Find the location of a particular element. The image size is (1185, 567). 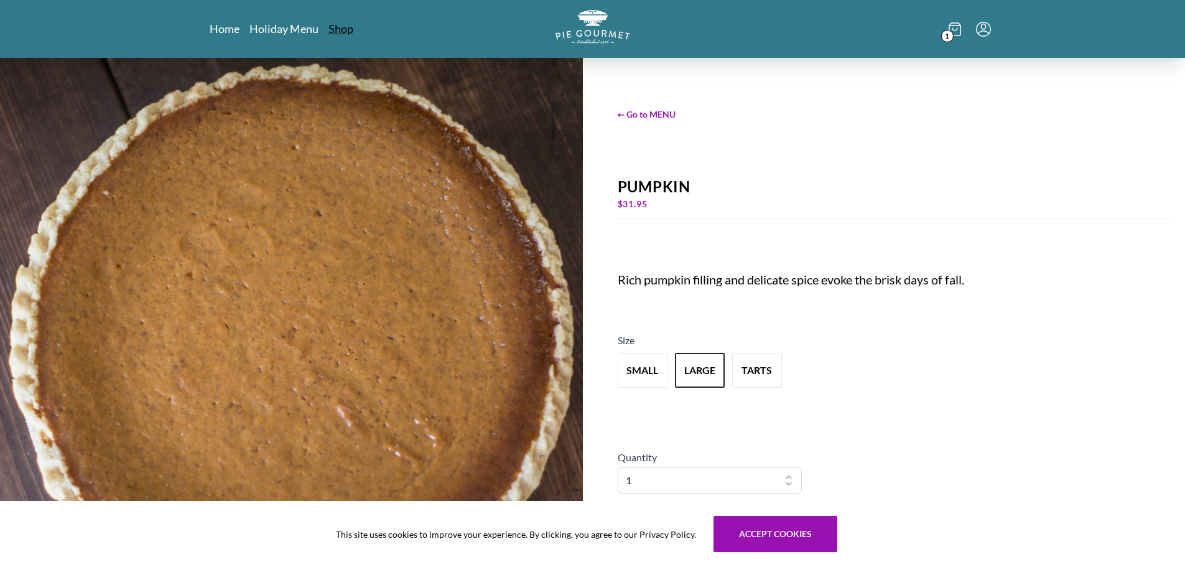

span: 1 is located at coordinates (948, 36).